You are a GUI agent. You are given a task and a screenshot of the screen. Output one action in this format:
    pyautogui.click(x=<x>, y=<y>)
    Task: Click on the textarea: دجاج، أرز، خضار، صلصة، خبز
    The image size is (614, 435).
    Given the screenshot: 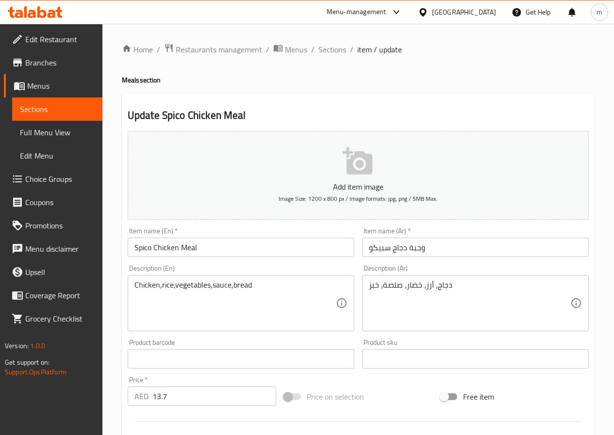 What is the action you would take?
    pyautogui.click(x=469, y=303)
    